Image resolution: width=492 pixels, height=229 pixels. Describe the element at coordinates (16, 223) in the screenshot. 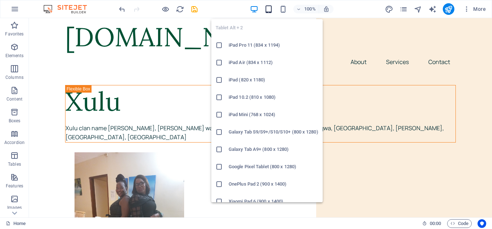

I see `a: Click to cancel selection. Double-click to open Pages` at that location.